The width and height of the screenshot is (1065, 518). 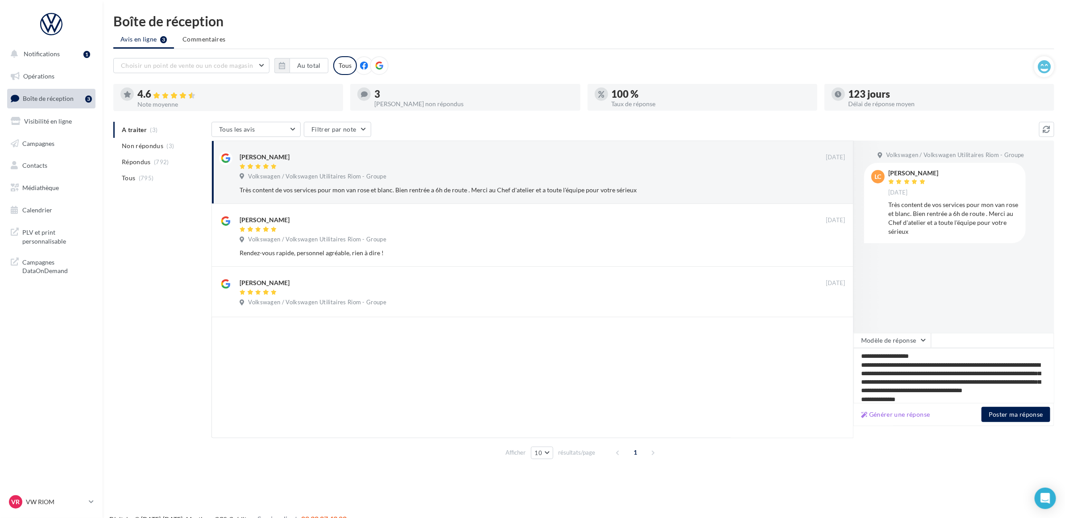 I want to click on div: 100 %, so click(x=711, y=94).